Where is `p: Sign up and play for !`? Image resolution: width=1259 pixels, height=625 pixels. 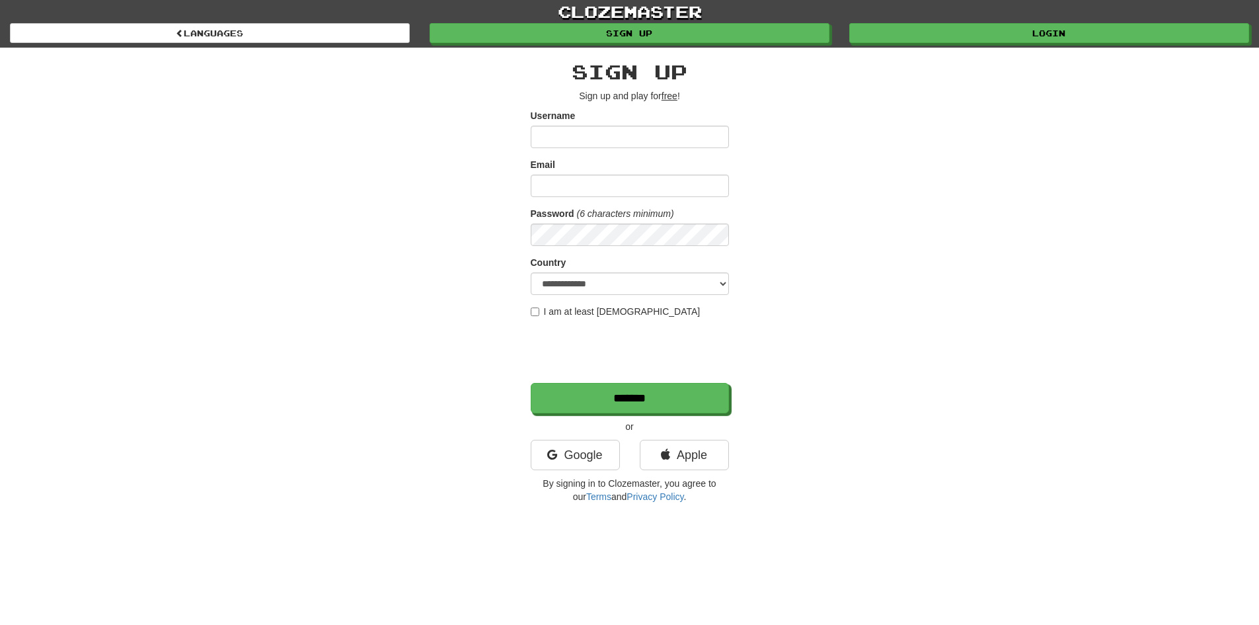 p: Sign up and play for ! is located at coordinates (630, 96).